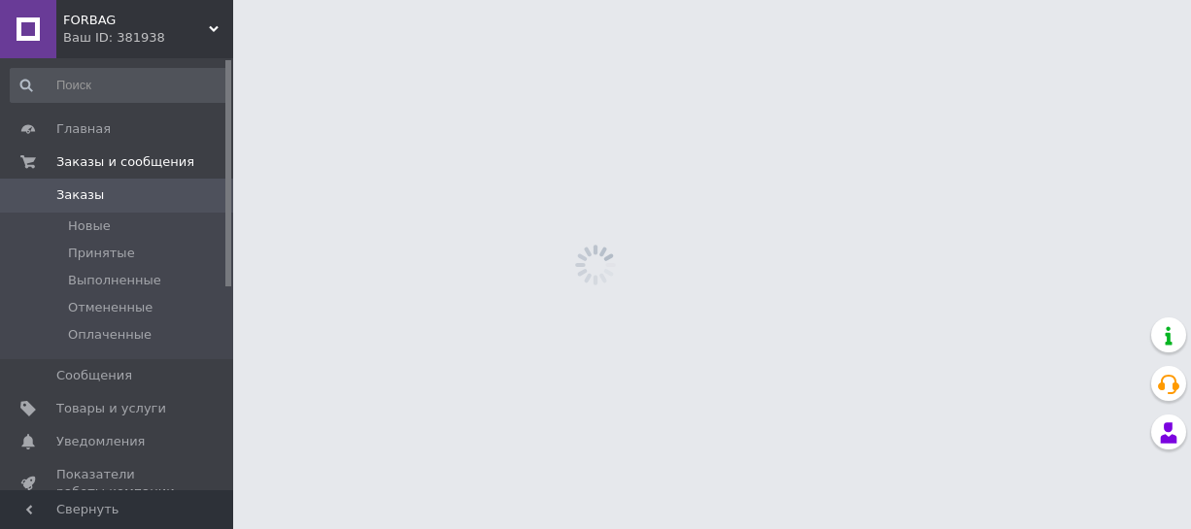  I want to click on div: Ваш ID: 381938, so click(148, 38).